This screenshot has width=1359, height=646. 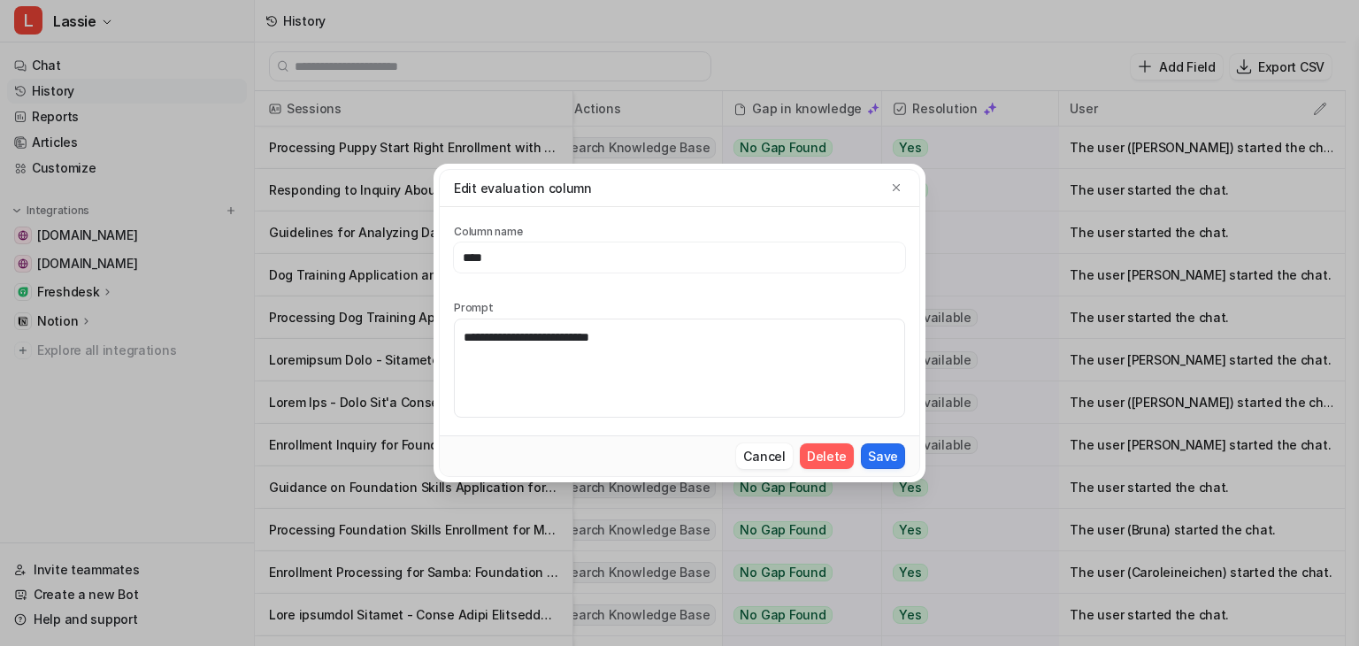 I want to click on button: Delete, so click(x=827, y=456).